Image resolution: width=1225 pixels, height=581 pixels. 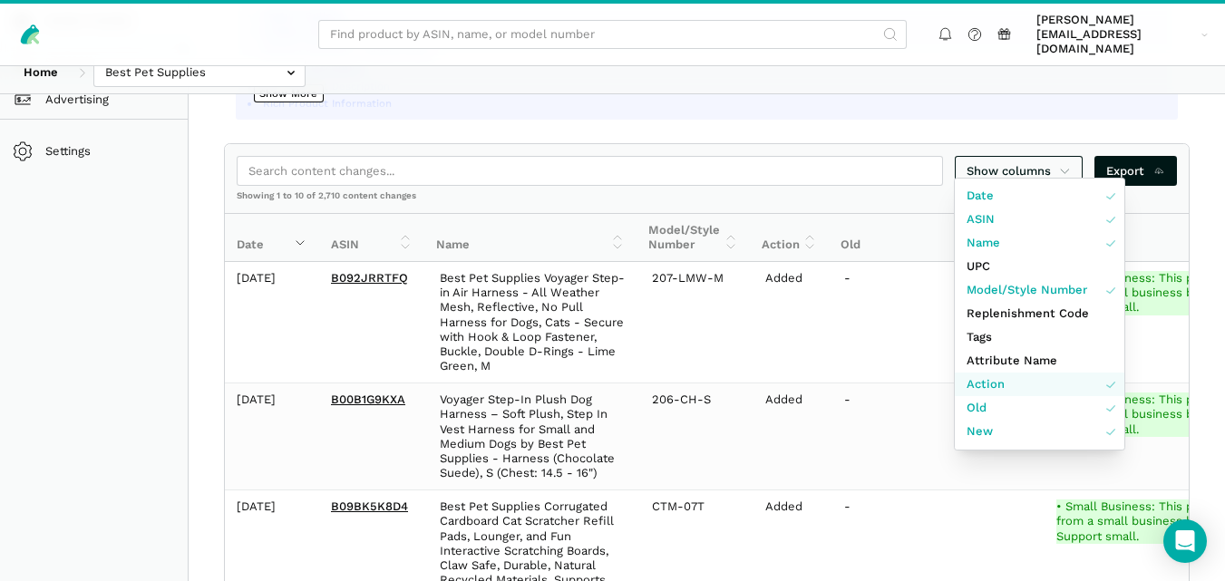 I want to click on span: Name, so click(x=983, y=243).